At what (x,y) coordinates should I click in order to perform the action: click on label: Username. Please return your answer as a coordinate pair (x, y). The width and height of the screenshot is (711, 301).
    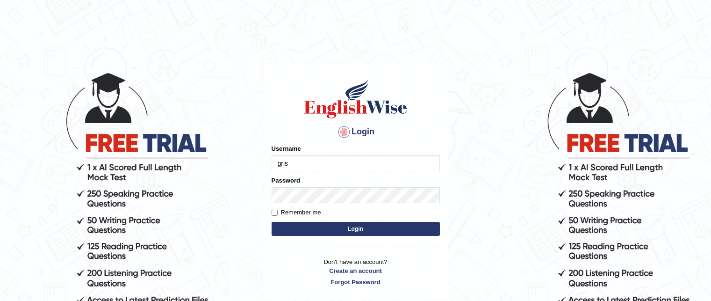
    Looking at the image, I should click on (286, 148).